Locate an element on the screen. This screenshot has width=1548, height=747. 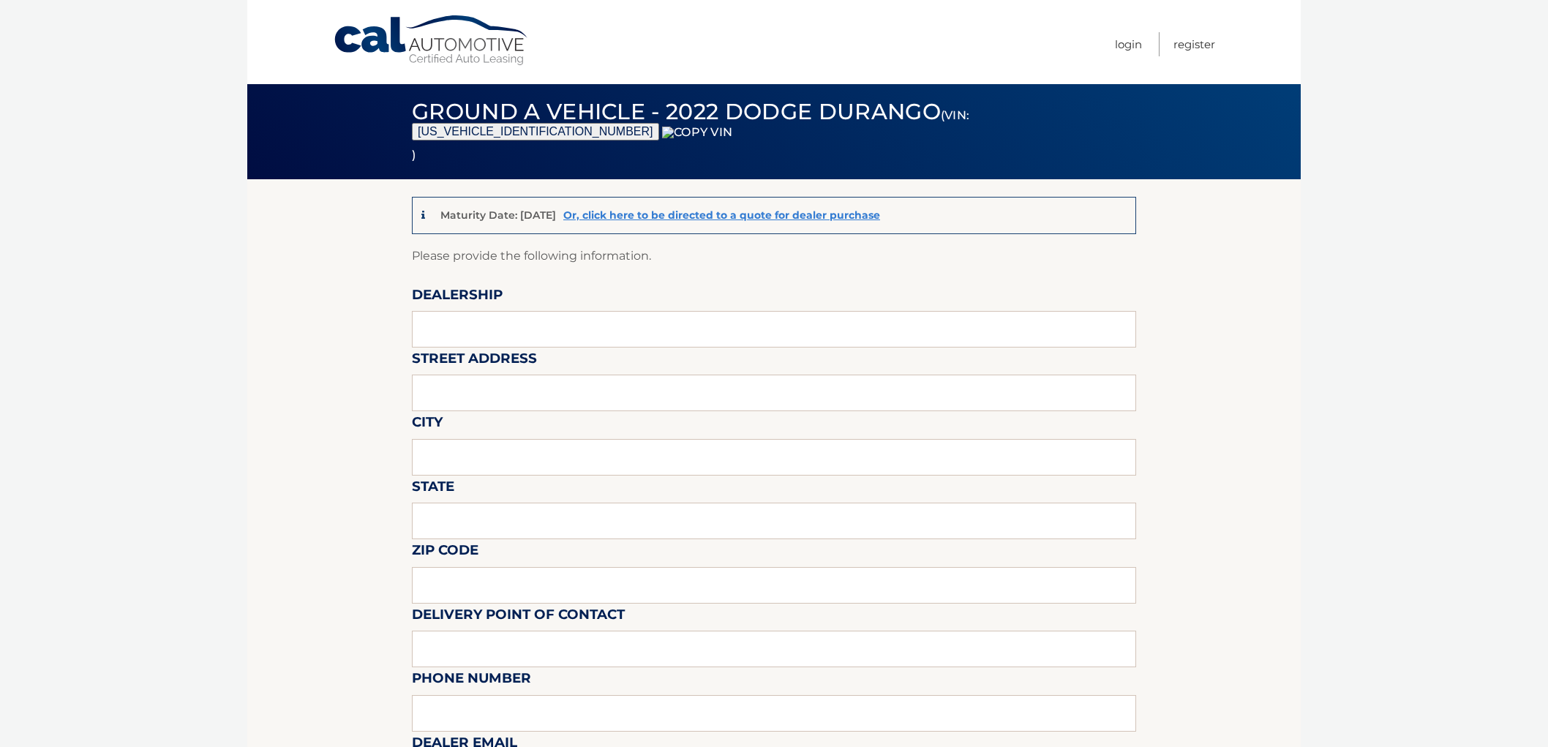
a: Login is located at coordinates (1128, 44).